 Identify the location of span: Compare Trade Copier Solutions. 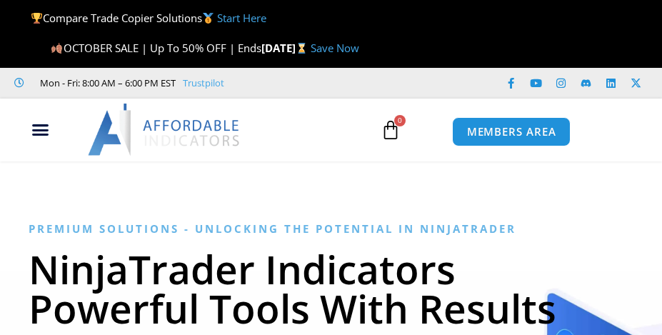
(149, 18).